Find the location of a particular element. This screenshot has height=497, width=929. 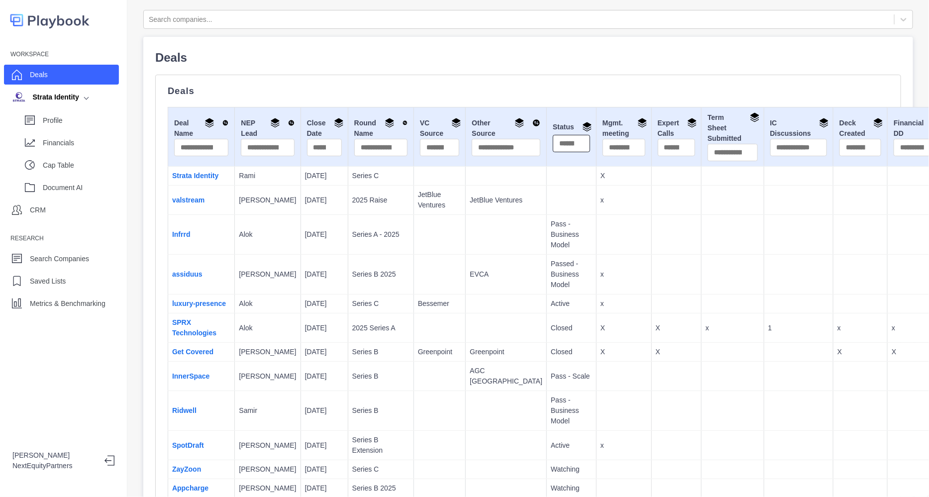

a: SpotDraft is located at coordinates (188, 446).